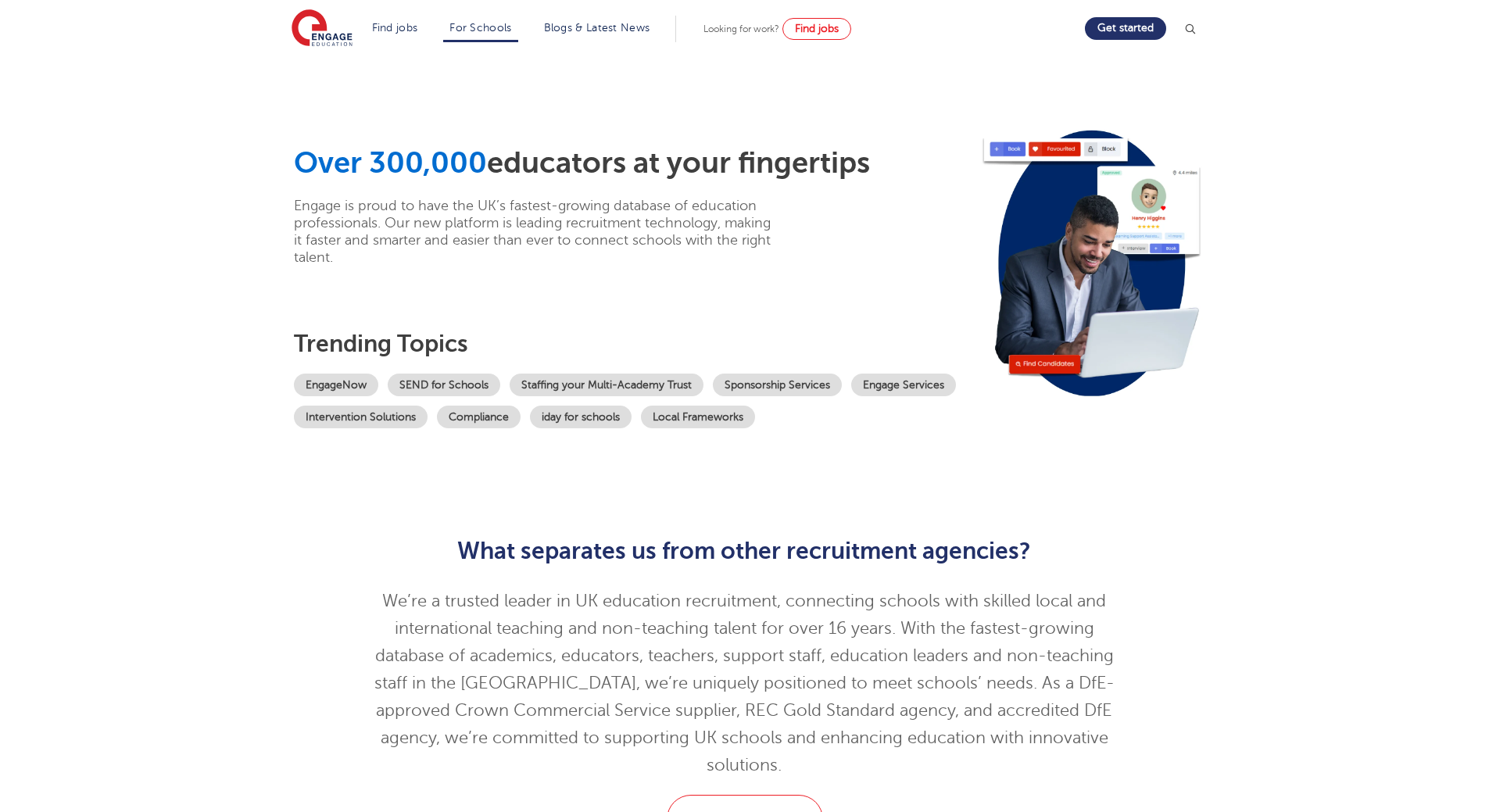 The height and width of the screenshot is (812, 1489). Describe the element at coordinates (581, 416) in the screenshot. I see `a: iday for schools` at that location.